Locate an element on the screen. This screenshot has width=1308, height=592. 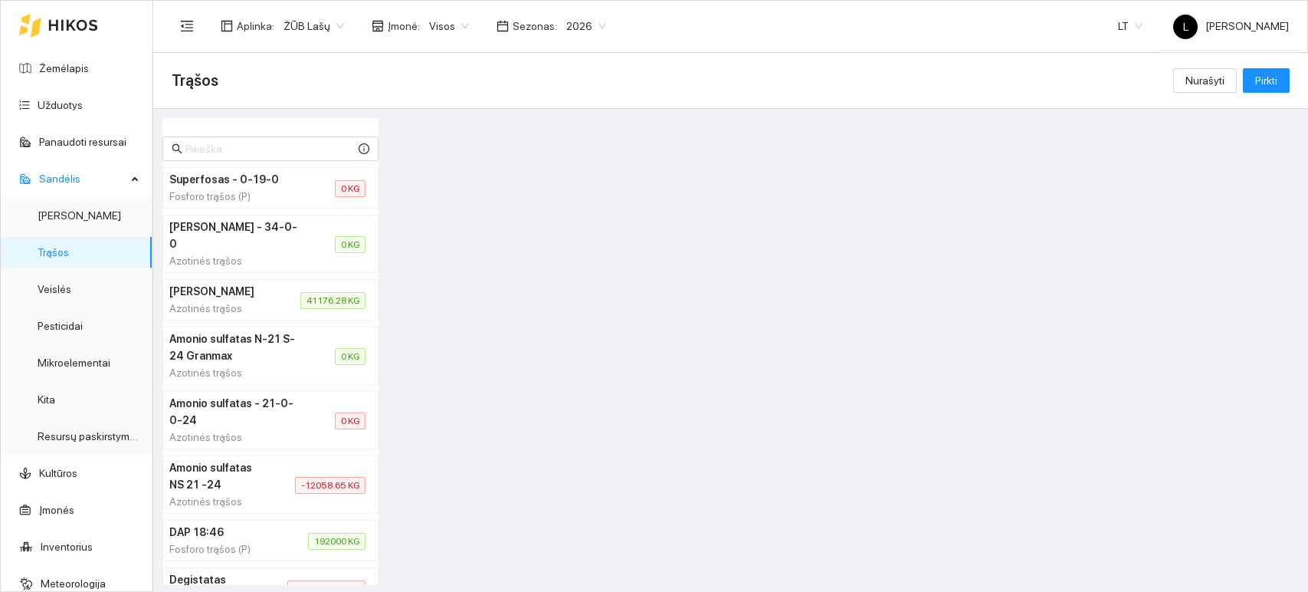
span: calendar is located at coordinates (503, 26).